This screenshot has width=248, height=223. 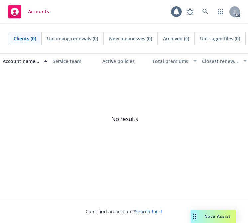 I want to click on div: Account name, DBA, so click(x=21, y=61).